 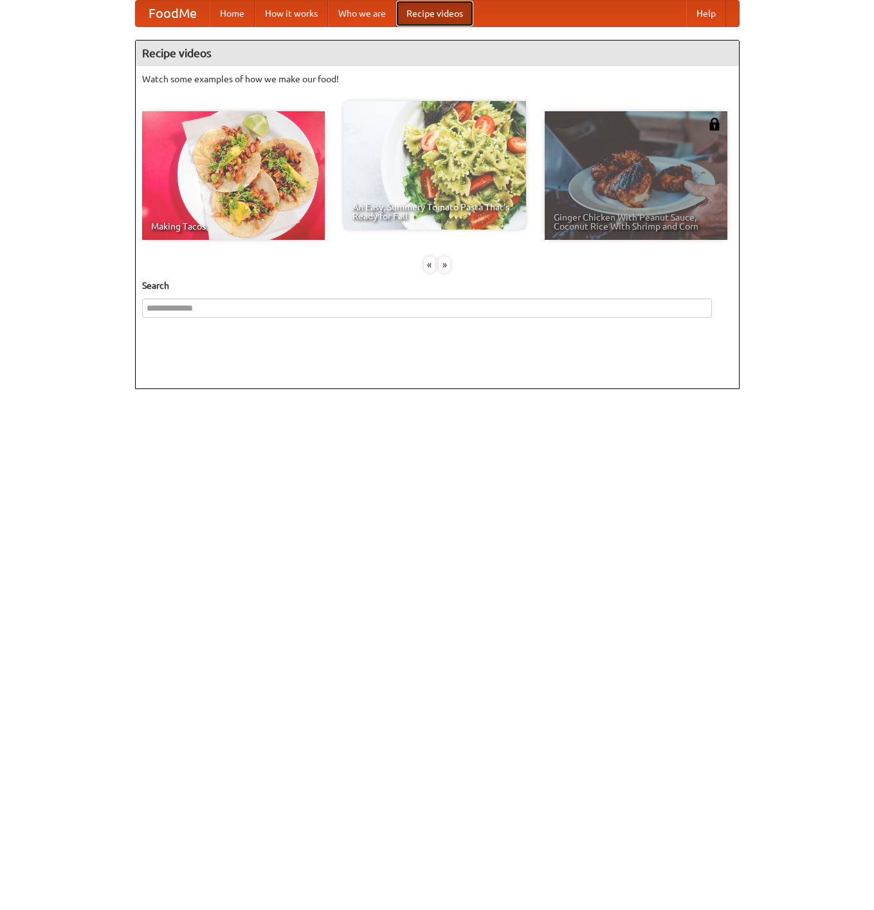 I want to click on h4: Recipe videos, so click(x=437, y=53).